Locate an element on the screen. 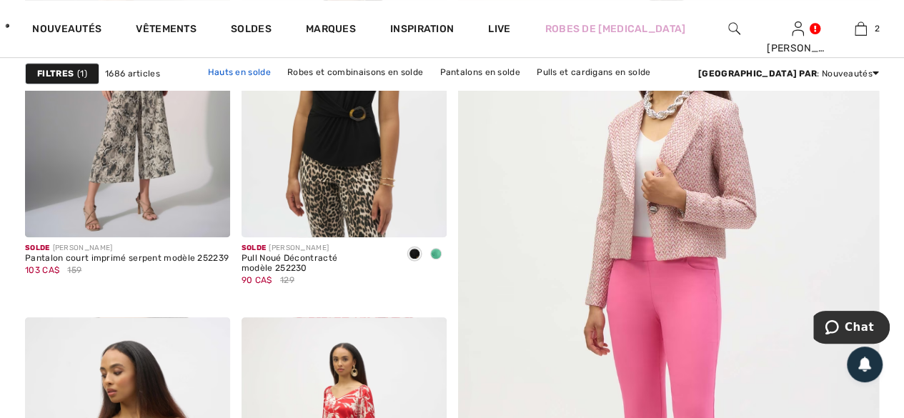 This screenshot has height=418, width=904. a: Vêtements is located at coordinates (166, 30).